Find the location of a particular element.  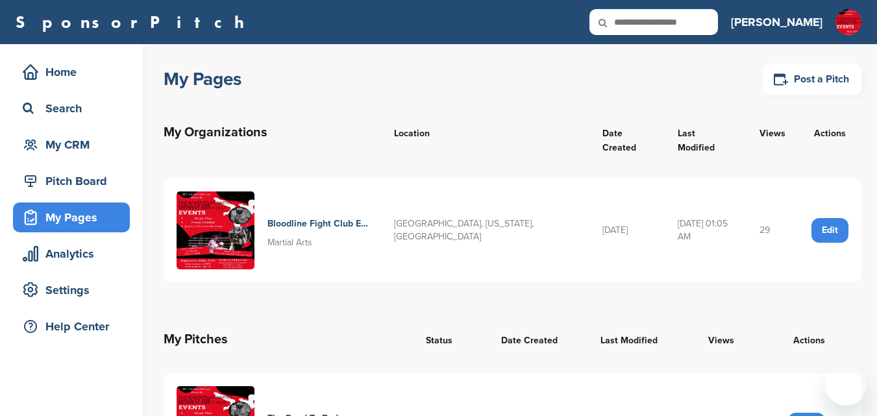

h4: Bloodline Fight Club Enterprises Llc is located at coordinates (317, 224).